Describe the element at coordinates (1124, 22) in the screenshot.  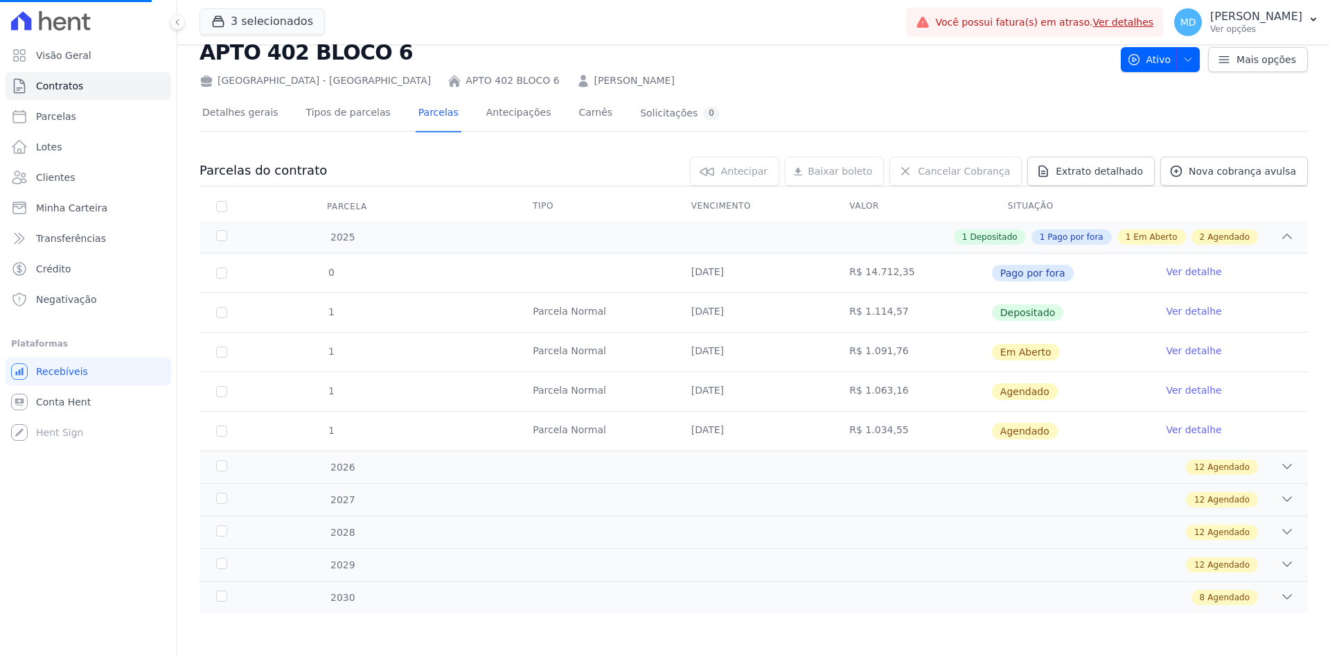
I see `a: Ver detalhes` at that location.